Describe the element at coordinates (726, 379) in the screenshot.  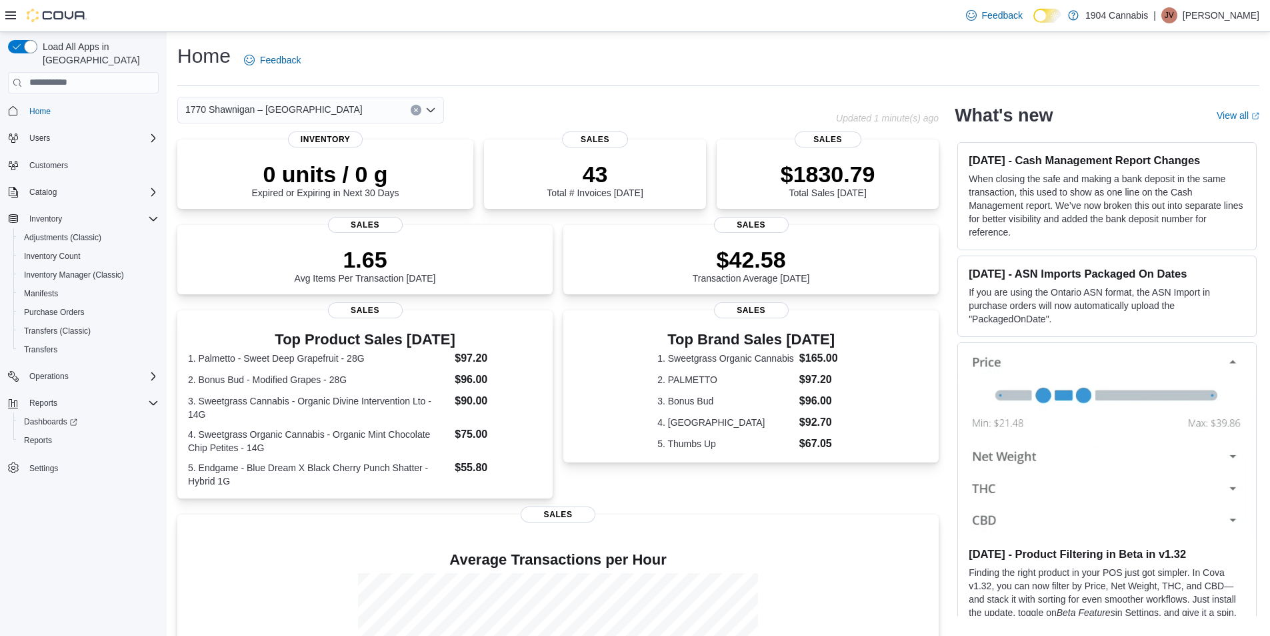
I see `dt: 2. PALMETTO` at that location.